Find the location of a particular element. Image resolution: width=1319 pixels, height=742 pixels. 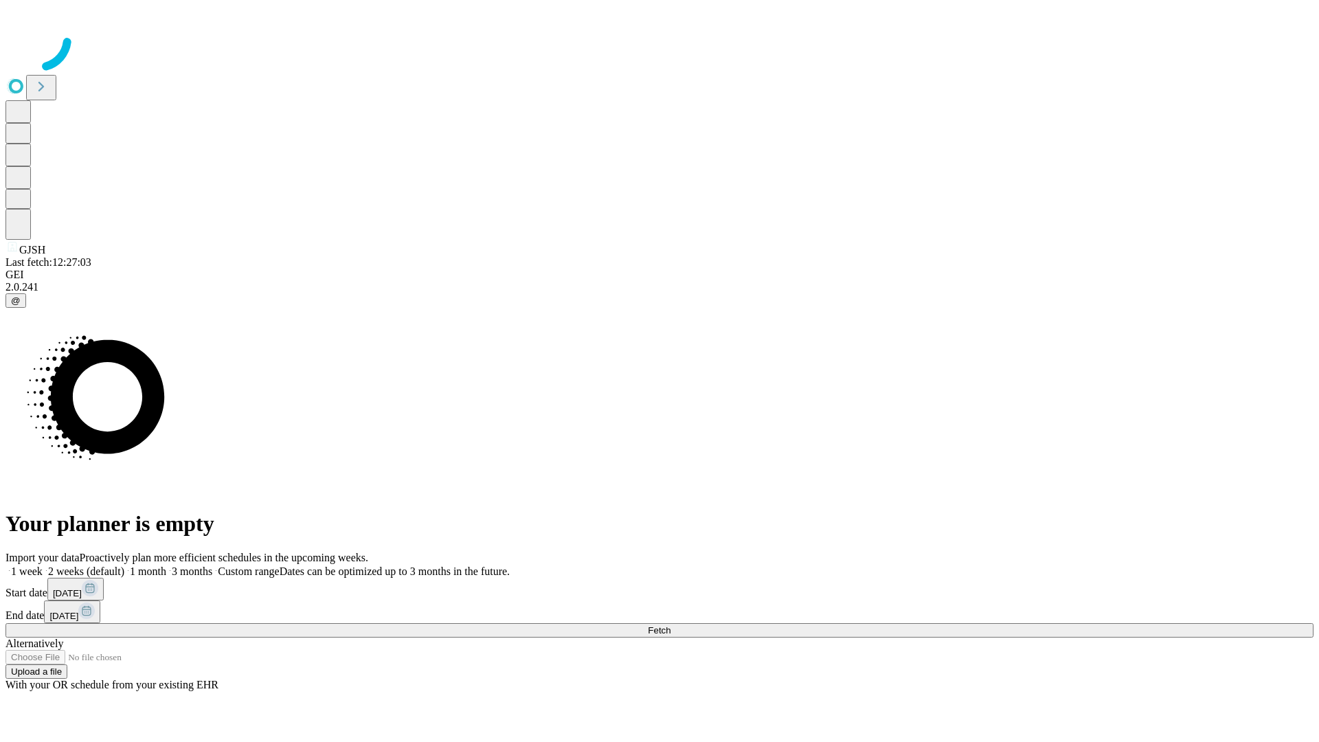

span: GJSH is located at coordinates (32, 249).